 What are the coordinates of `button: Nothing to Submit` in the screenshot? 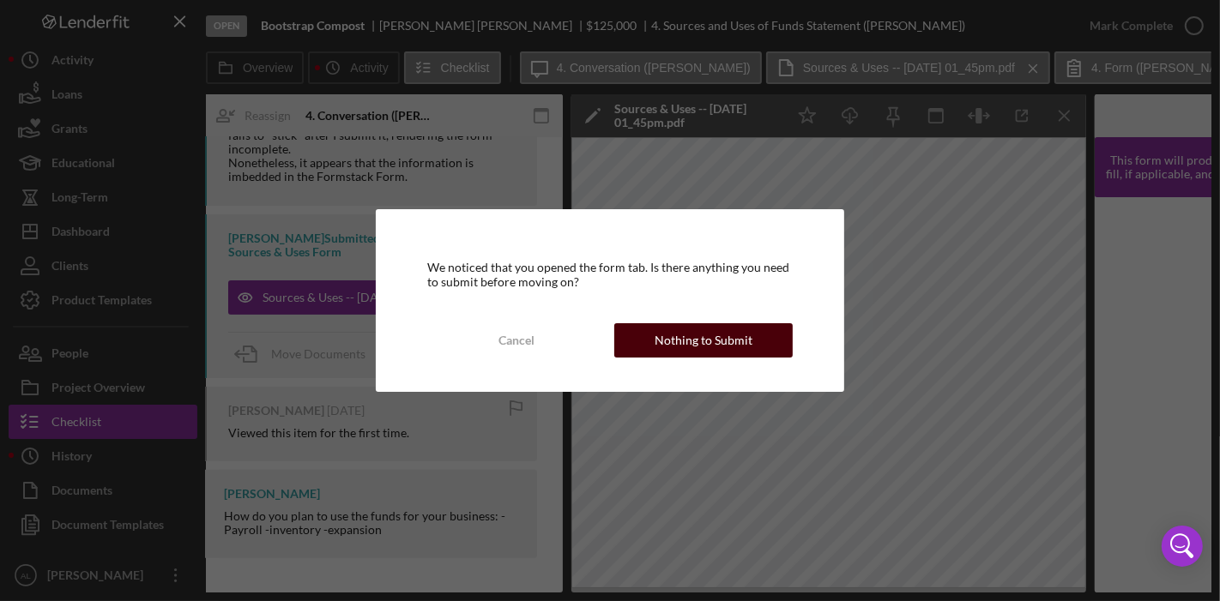 It's located at (704, 341).